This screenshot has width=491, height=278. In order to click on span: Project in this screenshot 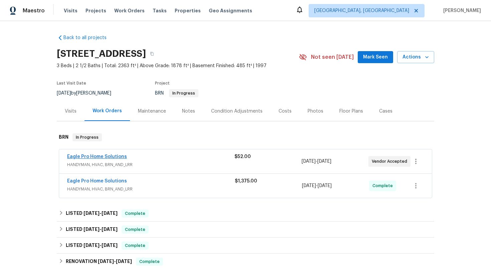, I will do `click(162, 83)`.